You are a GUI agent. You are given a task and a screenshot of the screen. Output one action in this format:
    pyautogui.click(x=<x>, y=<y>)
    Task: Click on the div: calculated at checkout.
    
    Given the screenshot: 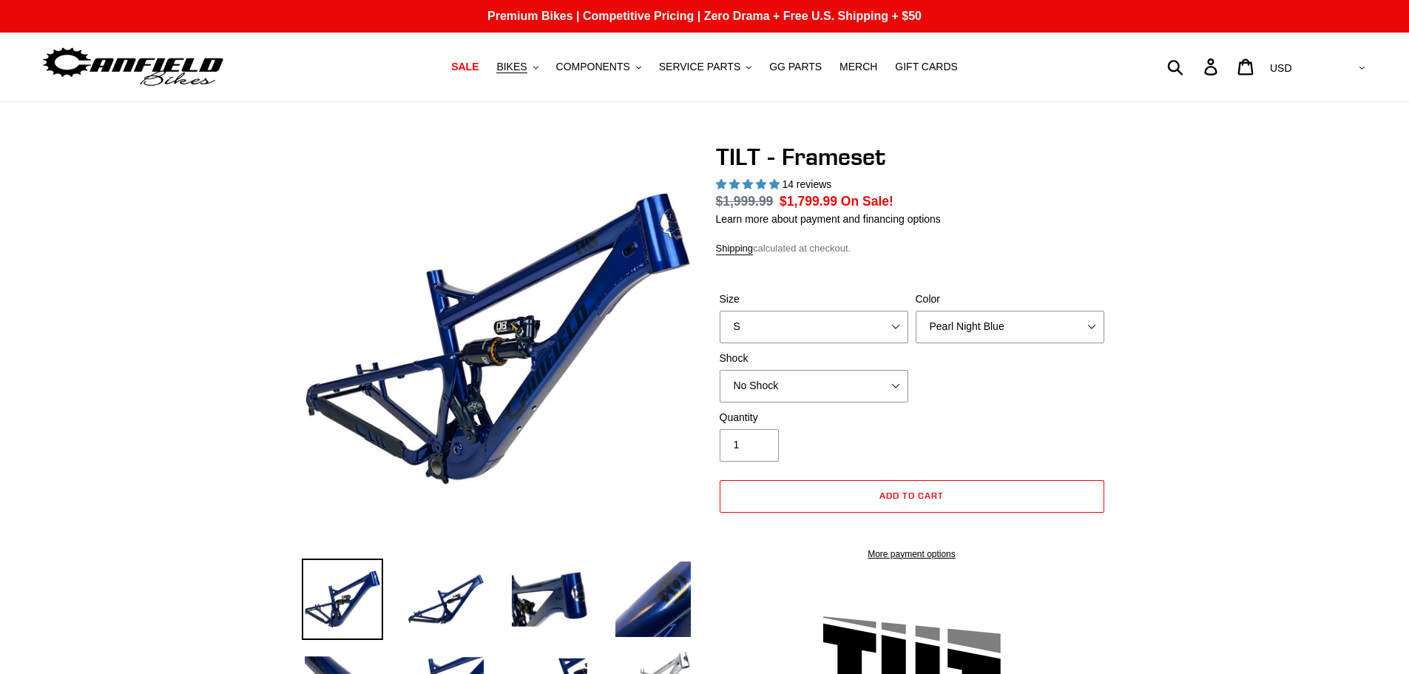 What is the action you would take?
    pyautogui.click(x=912, y=249)
    